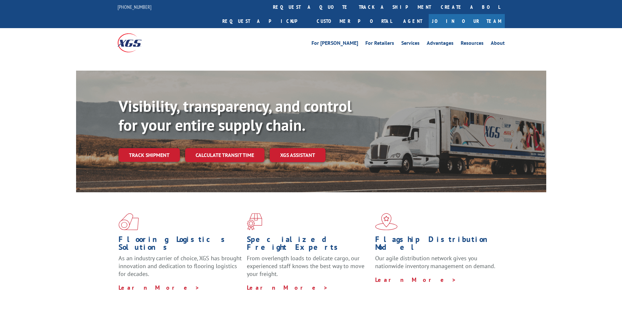 This screenshot has height=309, width=622. I want to click on span: As an industry carrier of choice, XGS has brought innovation and dedication to flooring logistics..., so click(180, 265).